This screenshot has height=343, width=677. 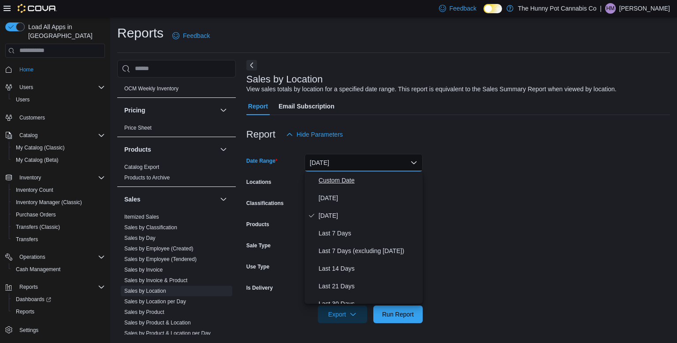 I want to click on label: Use Type, so click(x=258, y=267).